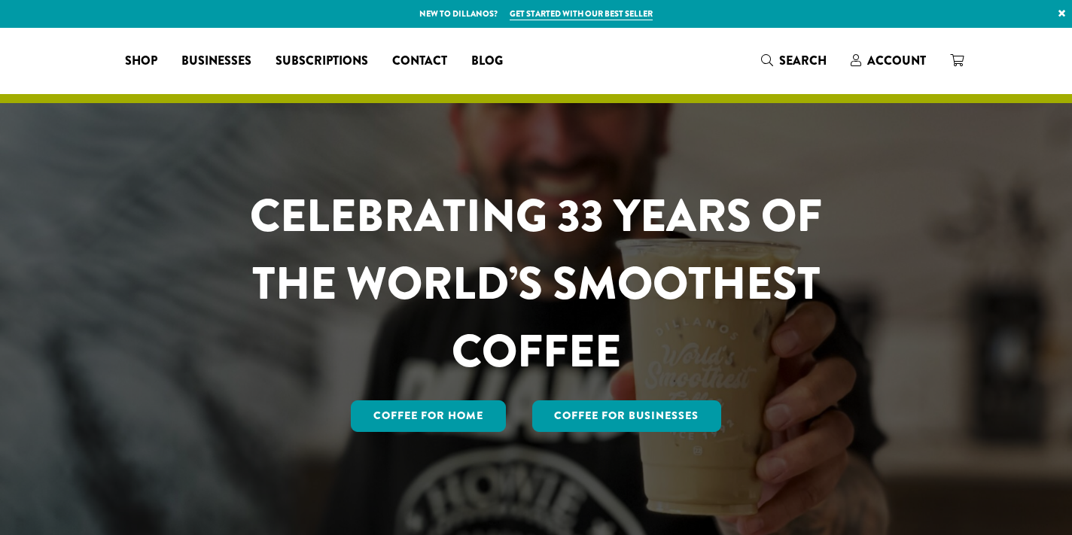 This screenshot has height=535, width=1072. I want to click on span: Search, so click(802, 60).